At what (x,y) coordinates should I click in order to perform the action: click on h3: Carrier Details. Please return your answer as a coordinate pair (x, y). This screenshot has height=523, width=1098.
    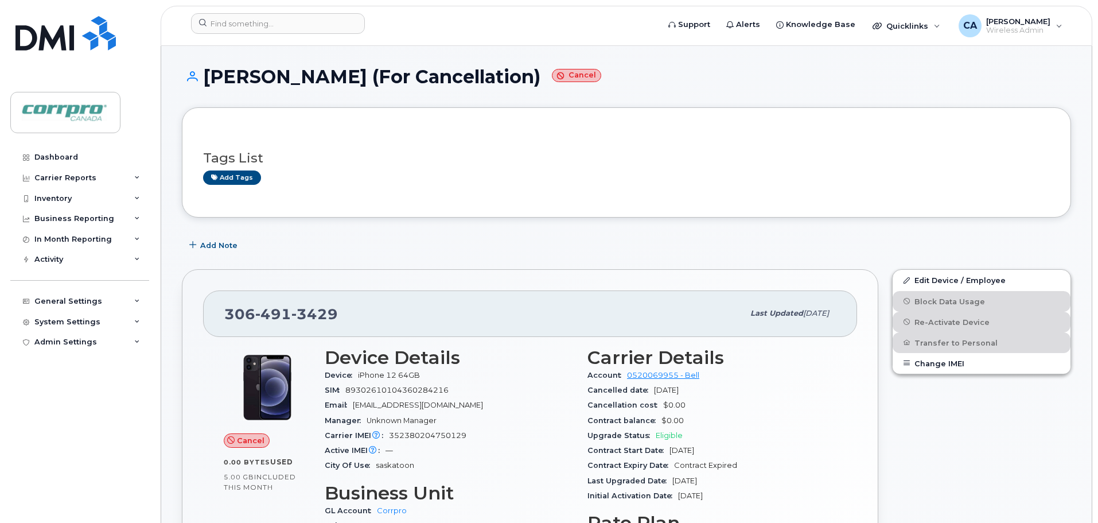
    Looking at the image, I should click on (712, 357).